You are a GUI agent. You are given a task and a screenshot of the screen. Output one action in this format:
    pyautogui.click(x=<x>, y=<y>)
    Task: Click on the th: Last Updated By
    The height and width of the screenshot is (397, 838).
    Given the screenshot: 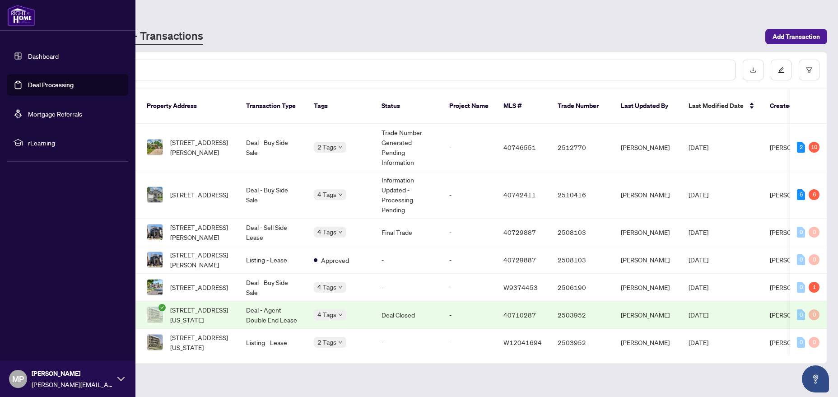 What is the action you would take?
    pyautogui.click(x=647, y=106)
    